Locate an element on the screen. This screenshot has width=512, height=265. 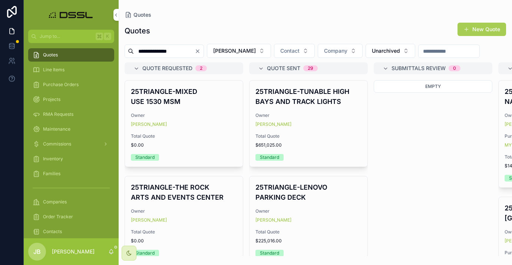
a: Contacts is located at coordinates (71, 231).